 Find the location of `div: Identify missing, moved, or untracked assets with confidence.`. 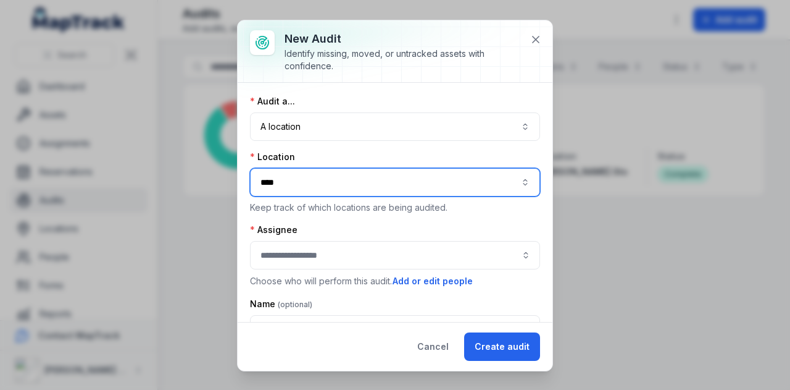

div: Identify missing, moved, or untracked assets with confidence. is located at coordinates (402, 60).